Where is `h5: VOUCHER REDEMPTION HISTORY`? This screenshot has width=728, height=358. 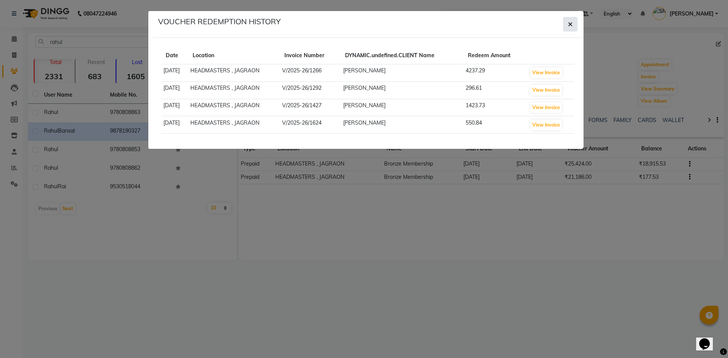 h5: VOUCHER REDEMPTION HISTORY is located at coordinates (219, 22).